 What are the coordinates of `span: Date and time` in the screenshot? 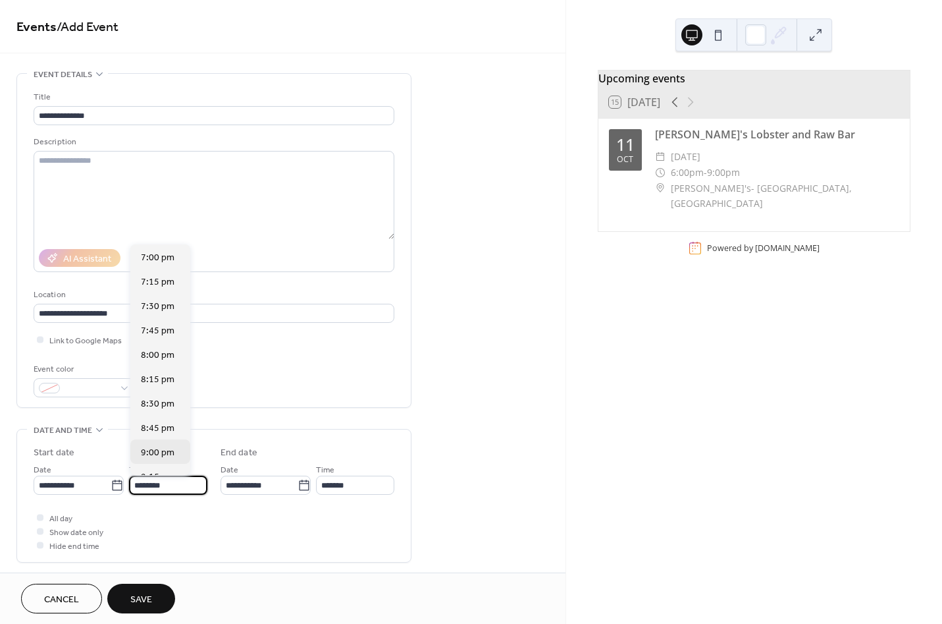 It's located at (63, 430).